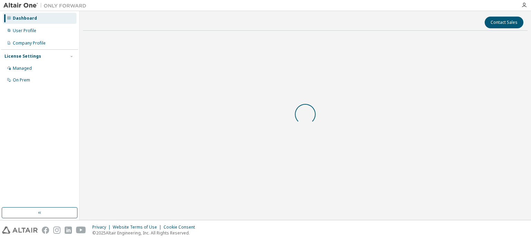  Describe the element at coordinates (138, 228) in the screenshot. I see `div: Website Terms of Use` at that location.